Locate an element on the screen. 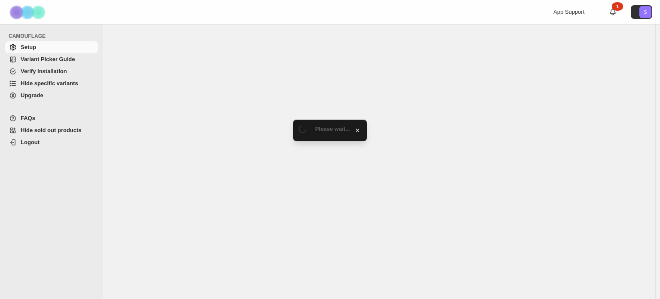 This screenshot has height=299, width=660. span: Avatar with initials S is located at coordinates (645, 12).